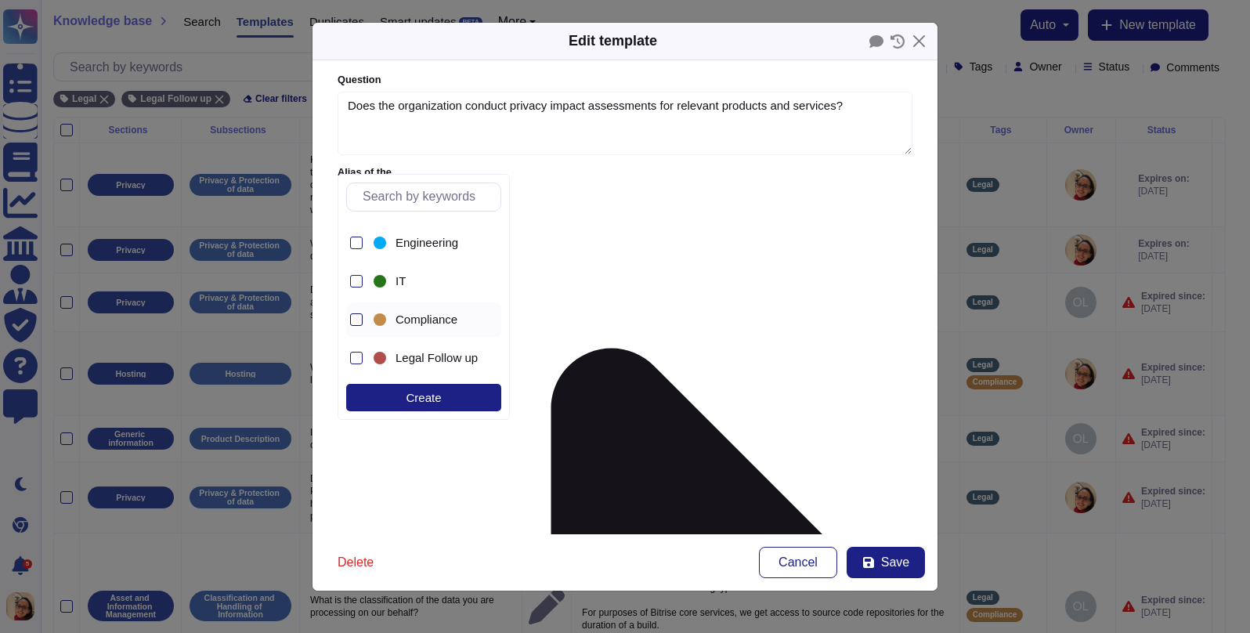  Describe the element at coordinates (885, 562) in the screenshot. I see `button: Save` at that location.